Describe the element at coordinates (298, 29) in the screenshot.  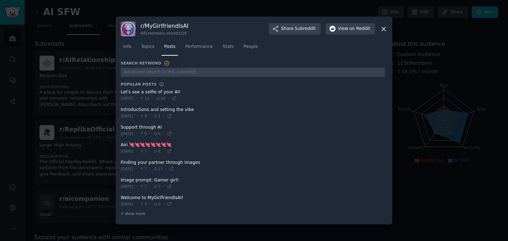
I see `span: Share` at that location.